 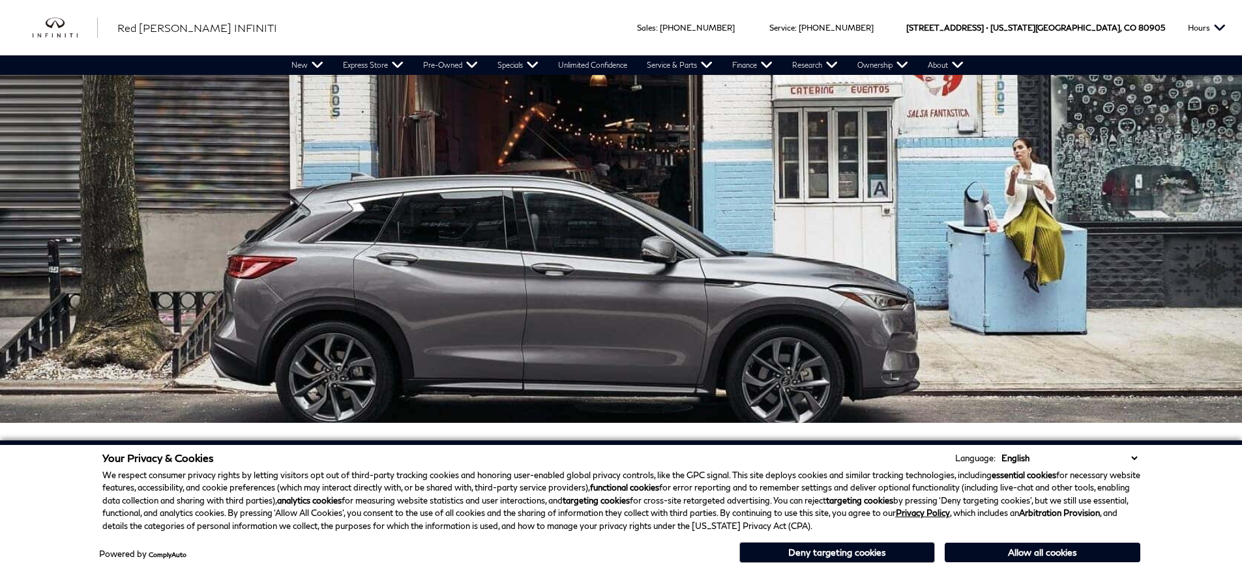 What do you see at coordinates (837, 553) in the screenshot?
I see `button: Deny targeting cookies` at bounding box center [837, 553].